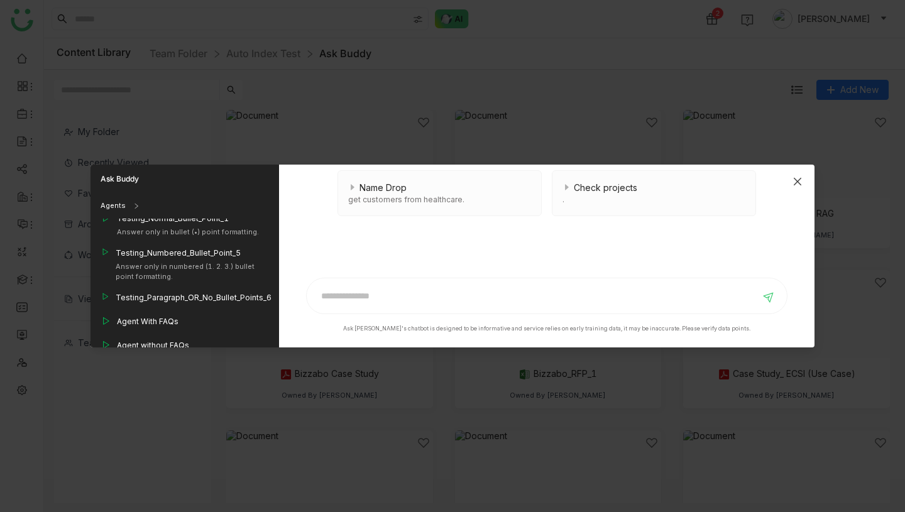 This screenshot has width=905, height=512. Describe the element at coordinates (192, 253) in the screenshot. I see `div: Testing_Numbered_Bullet_Point_5` at that location.